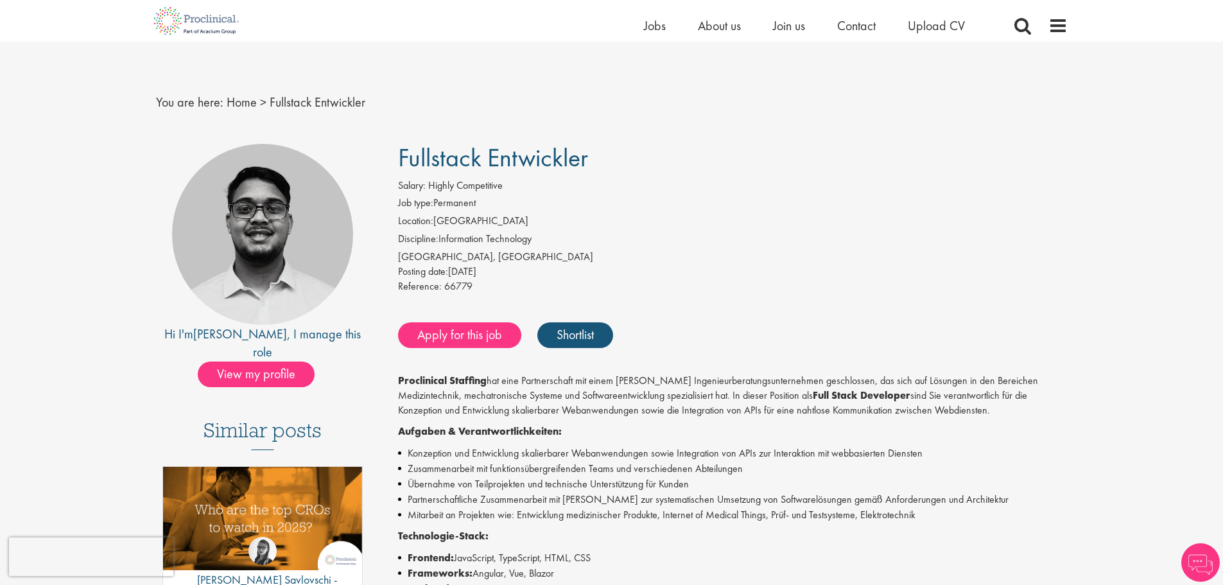  I want to click on li: Konzeption und Entwicklung skalierbarer Webanwendungen sowie Integration von APIs zur Interaktion..., so click(733, 453).